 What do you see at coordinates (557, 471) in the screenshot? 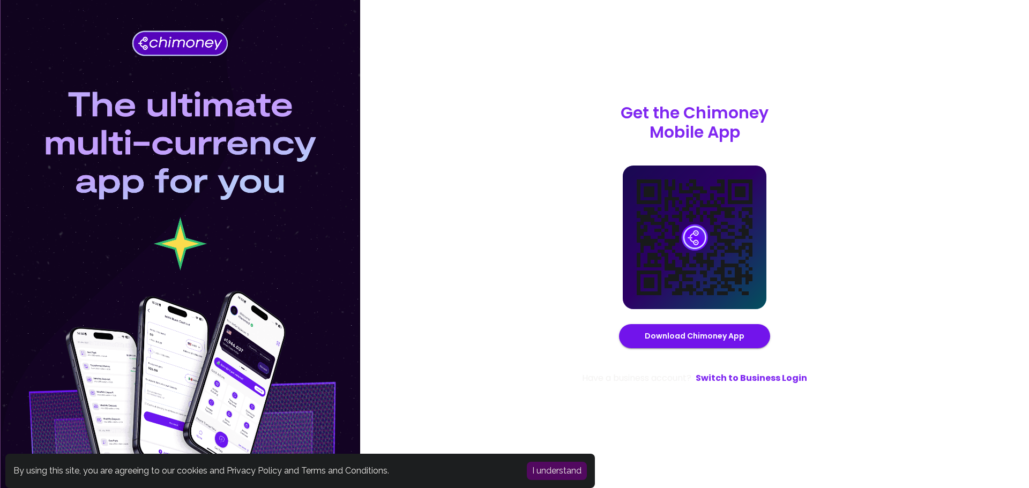
I see `button: Accept cookies` at bounding box center [557, 471].